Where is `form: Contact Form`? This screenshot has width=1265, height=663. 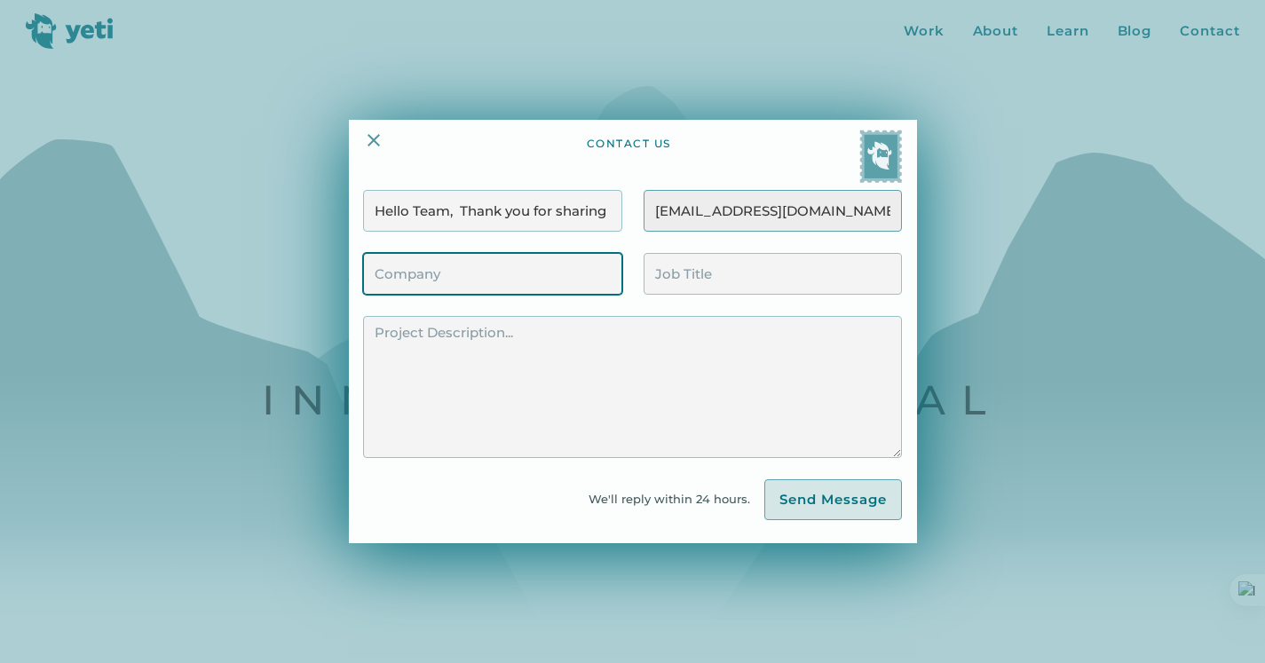 form: Contact Form is located at coordinates (632, 355).